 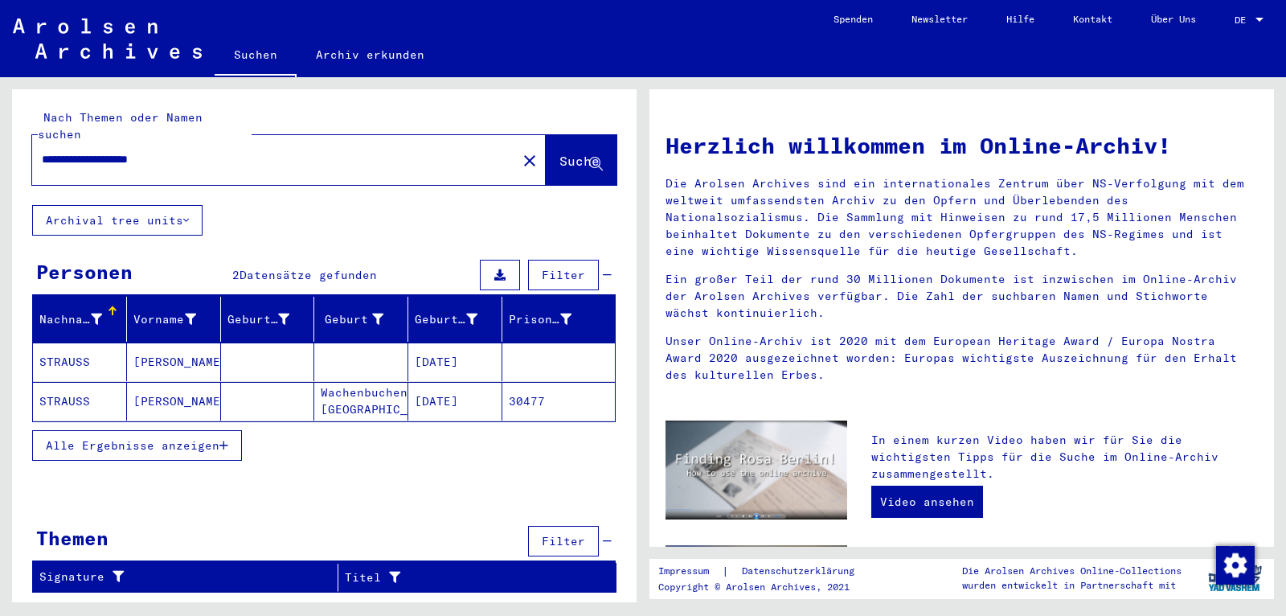 I want to click on p: Die Arolsen Archives Online-Collections, so click(x=1072, y=571).